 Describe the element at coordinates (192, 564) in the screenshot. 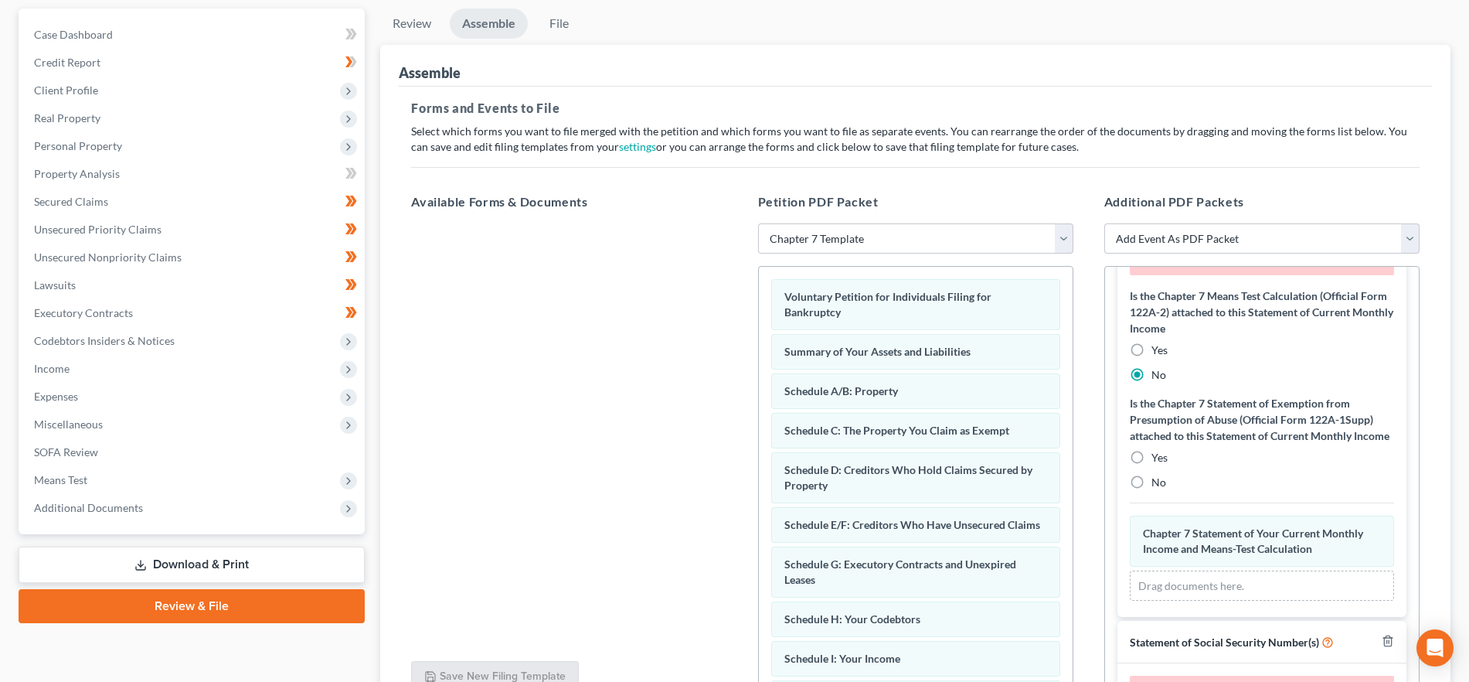

I see `a: Download & Print` at that location.